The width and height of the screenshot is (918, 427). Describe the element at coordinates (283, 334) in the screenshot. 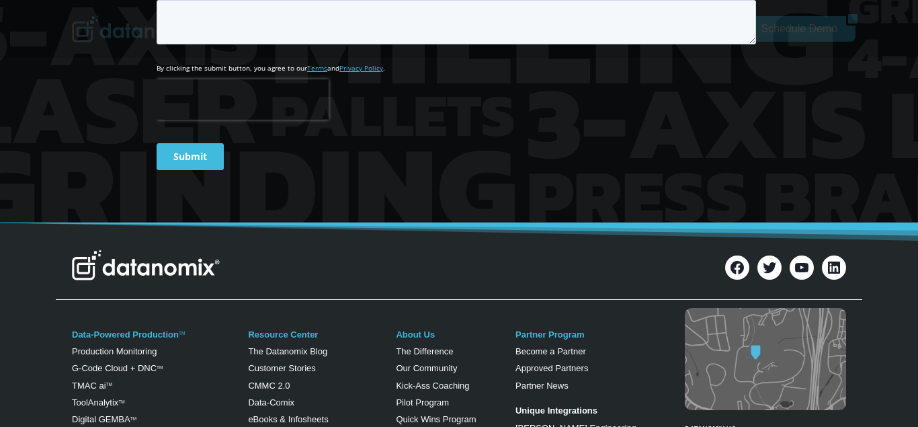

I see `a: Resource Center` at that location.